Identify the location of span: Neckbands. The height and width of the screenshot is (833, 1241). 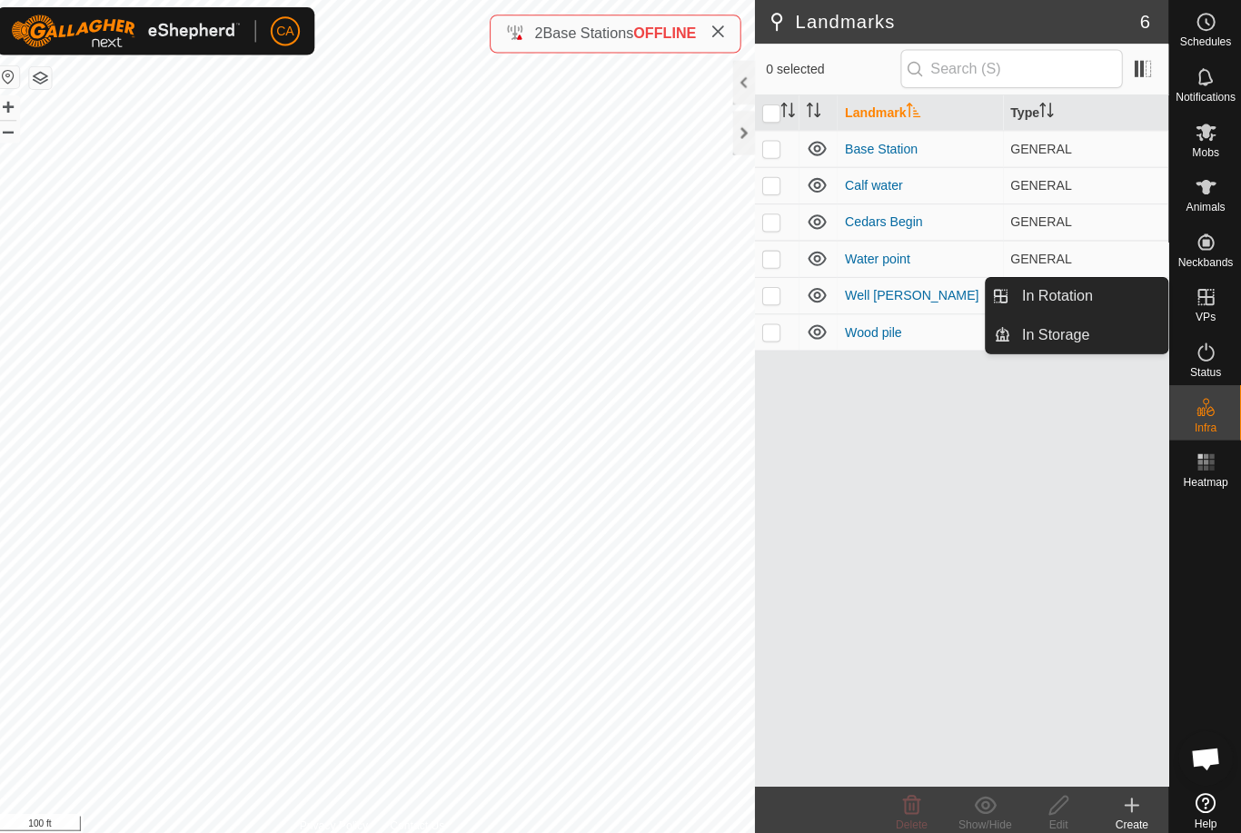
(1204, 260).